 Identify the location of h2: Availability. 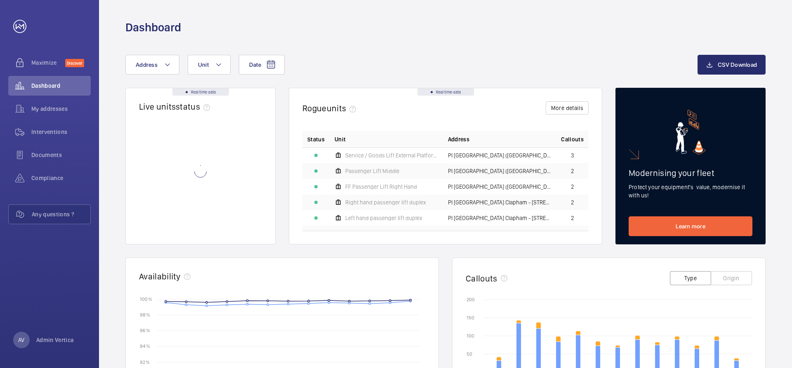
(160, 276).